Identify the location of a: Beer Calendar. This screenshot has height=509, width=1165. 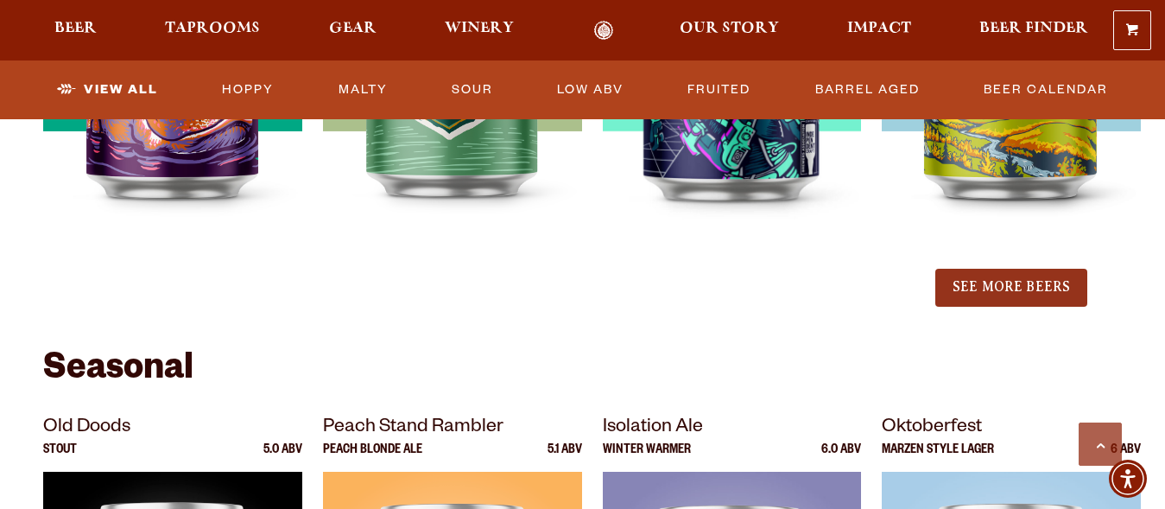
(1046, 90).